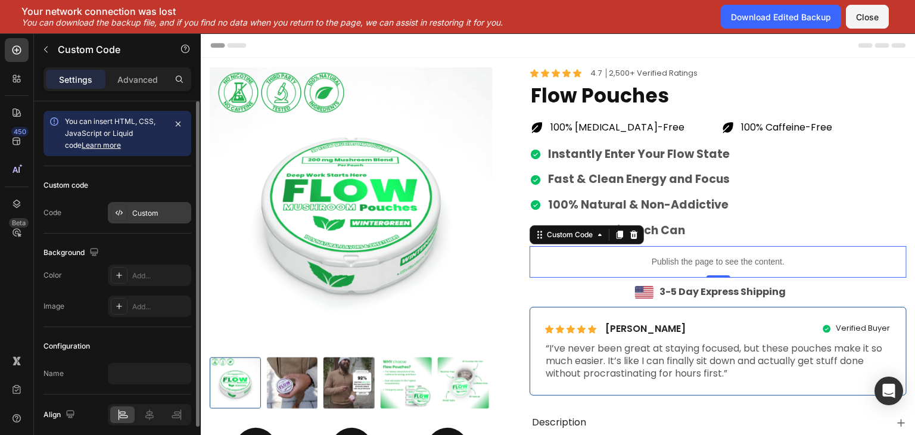 This screenshot has width=915, height=435. What do you see at coordinates (517, 328) in the screenshot?
I see `p: “I’ve never been great at staying focused, but these pouches make it so much easier. It’s like I ...` at bounding box center [517, 328].